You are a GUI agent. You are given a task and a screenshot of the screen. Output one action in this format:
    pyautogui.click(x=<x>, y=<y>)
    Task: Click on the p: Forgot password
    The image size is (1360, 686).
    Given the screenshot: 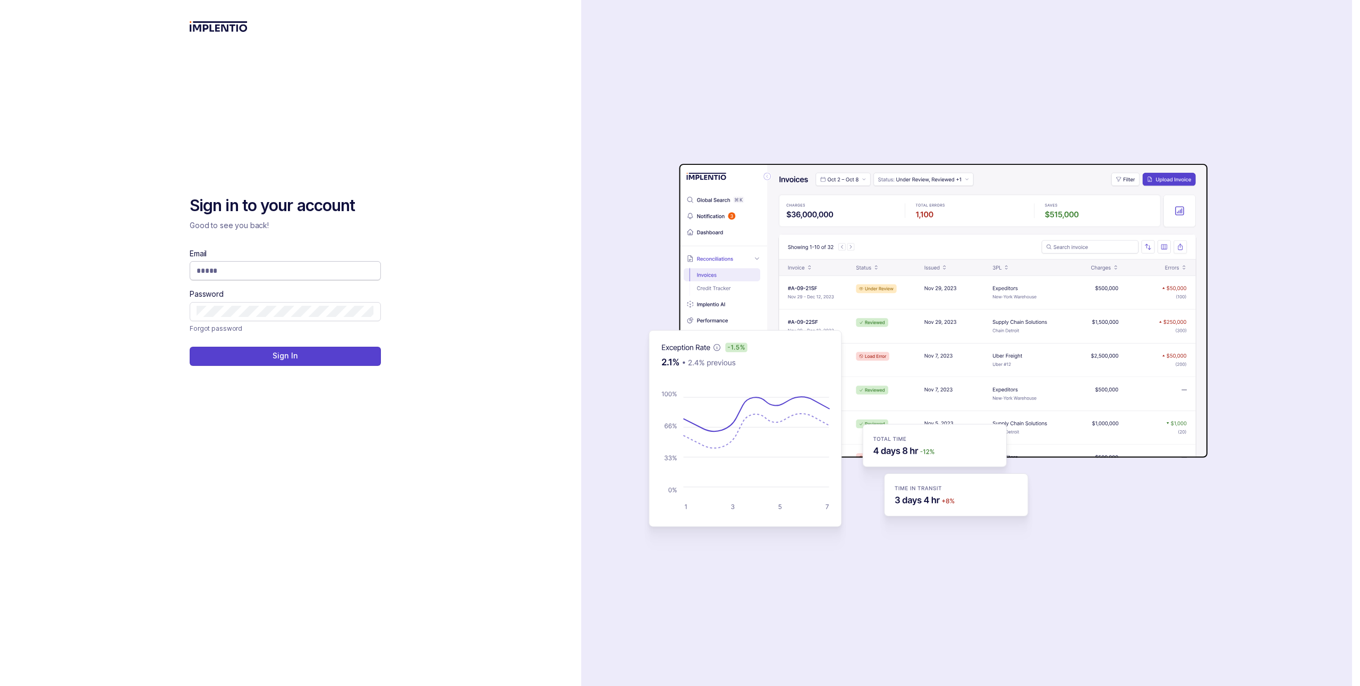 What is the action you would take?
    pyautogui.click(x=216, y=328)
    